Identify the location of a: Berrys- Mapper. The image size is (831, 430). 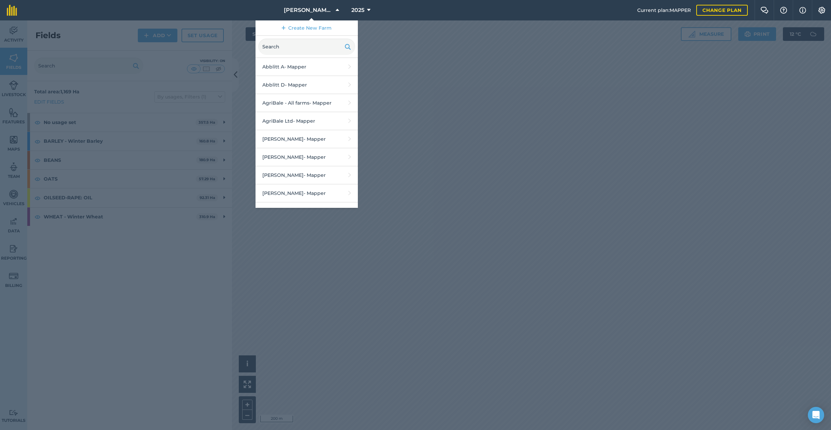
(307, 211).